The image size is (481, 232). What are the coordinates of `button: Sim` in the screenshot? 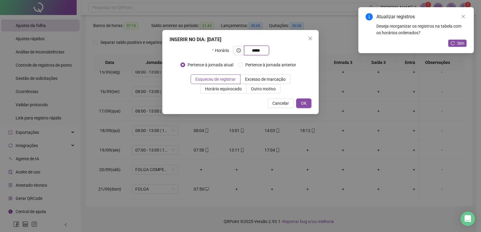 It's located at (457, 43).